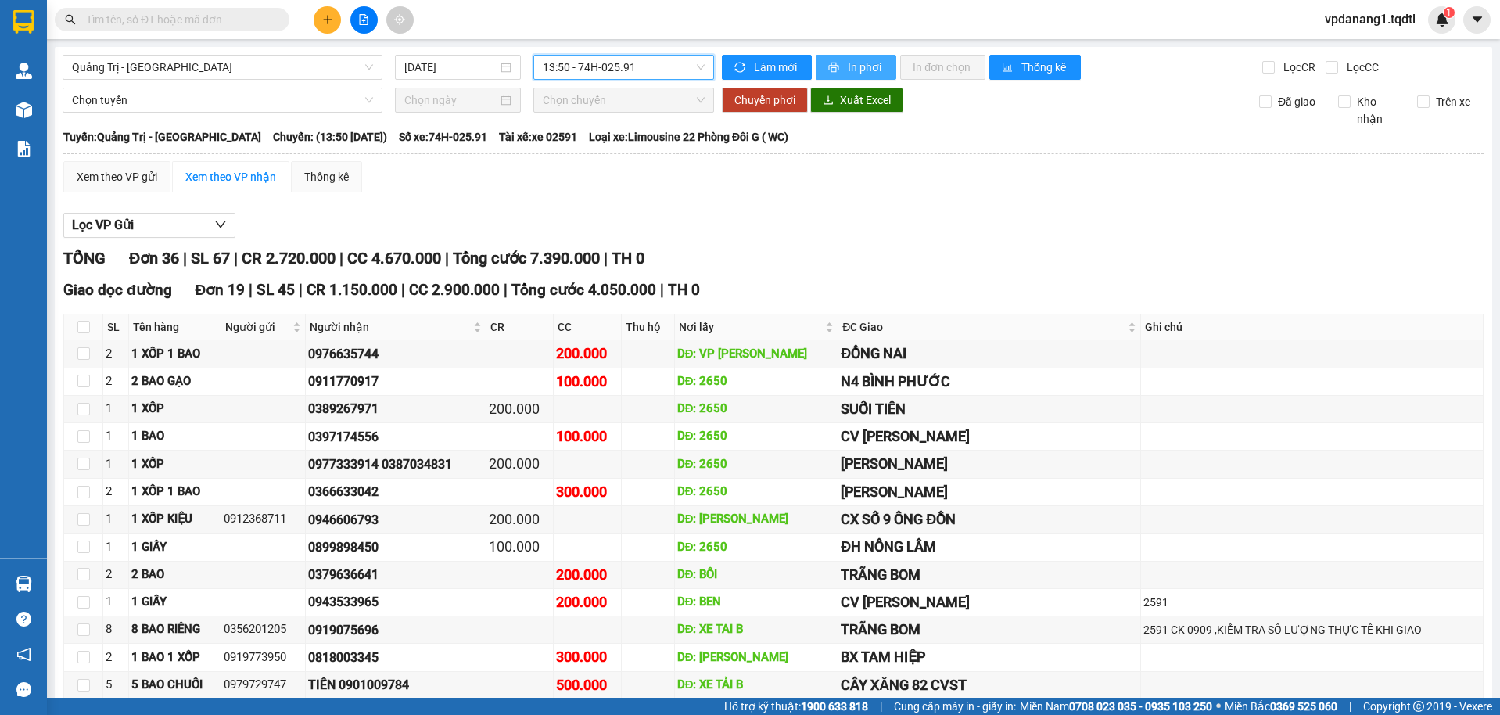 This screenshot has height=715, width=1500. I want to click on div: Xem theo VP gửi, so click(117, 177).